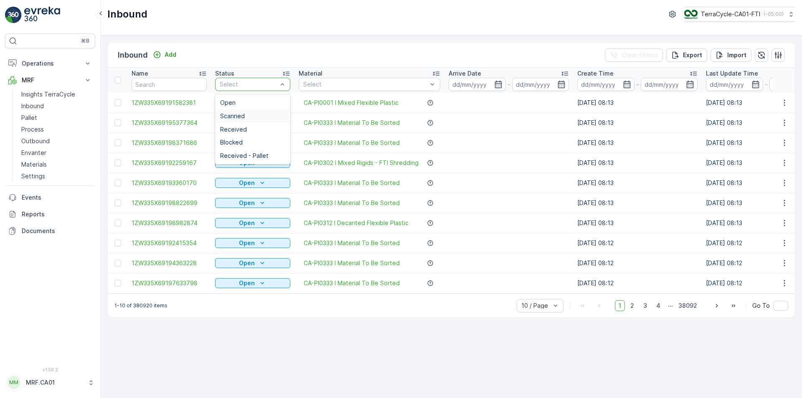 The height and width of the screenshot is (398, 802). I want to click on p: Insights TerraCycle, so click(48, 94).